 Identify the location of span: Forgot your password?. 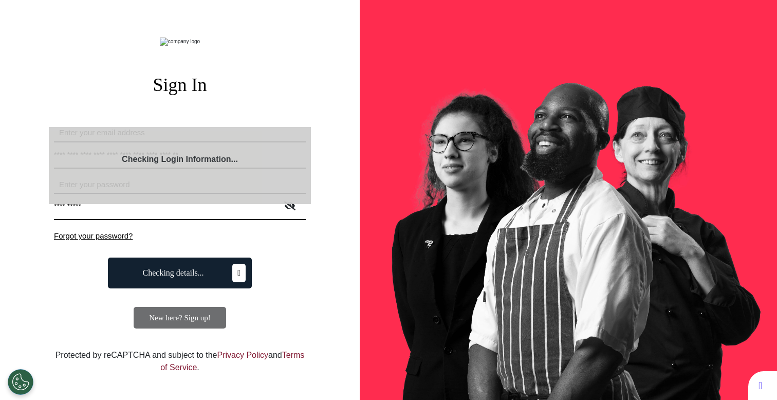
(93, 235).